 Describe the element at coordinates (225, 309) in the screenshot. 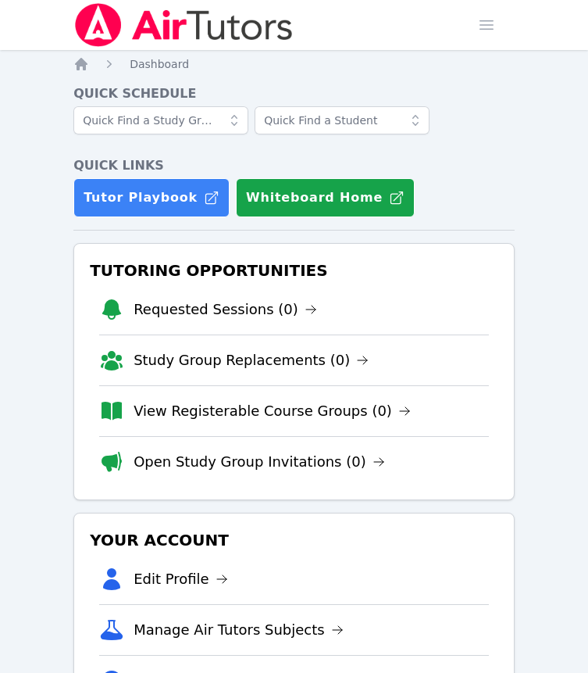

I see `a: Requested Sessions (0)` at that location.